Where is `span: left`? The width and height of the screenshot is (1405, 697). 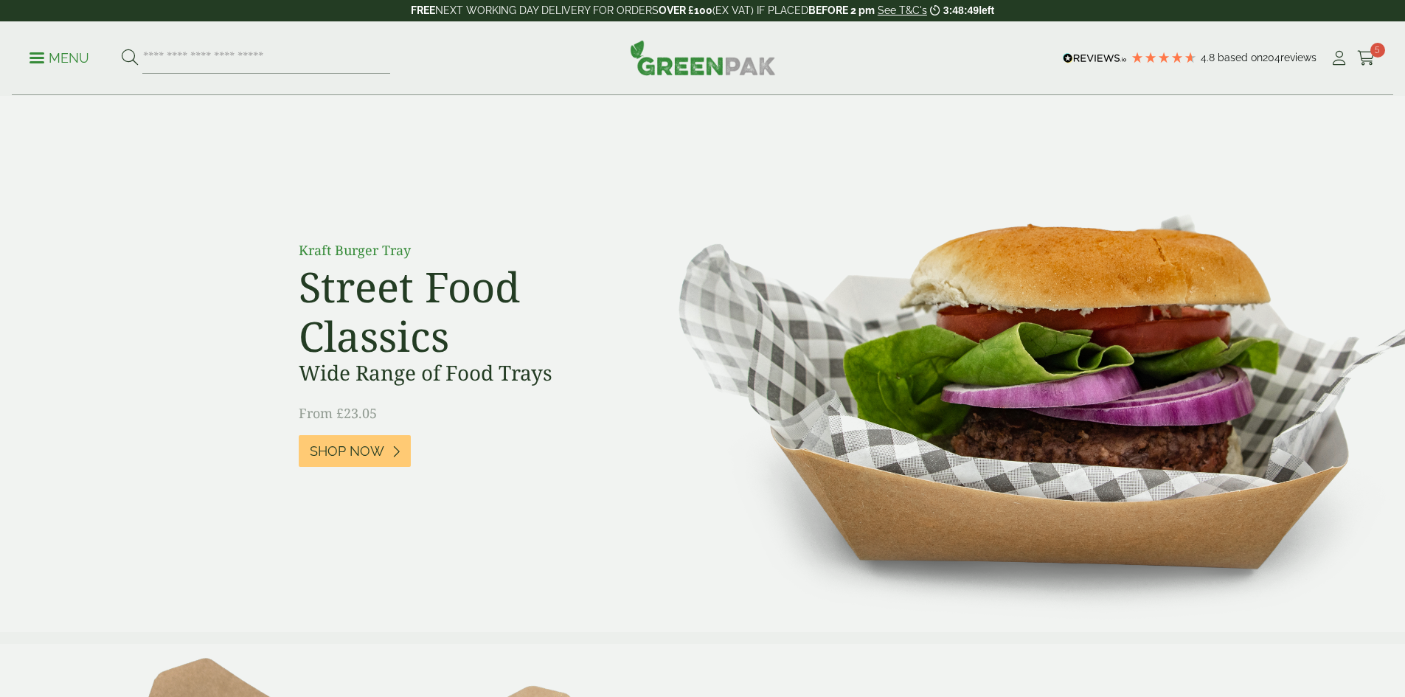
span: left is located at coordinates (986, 10).